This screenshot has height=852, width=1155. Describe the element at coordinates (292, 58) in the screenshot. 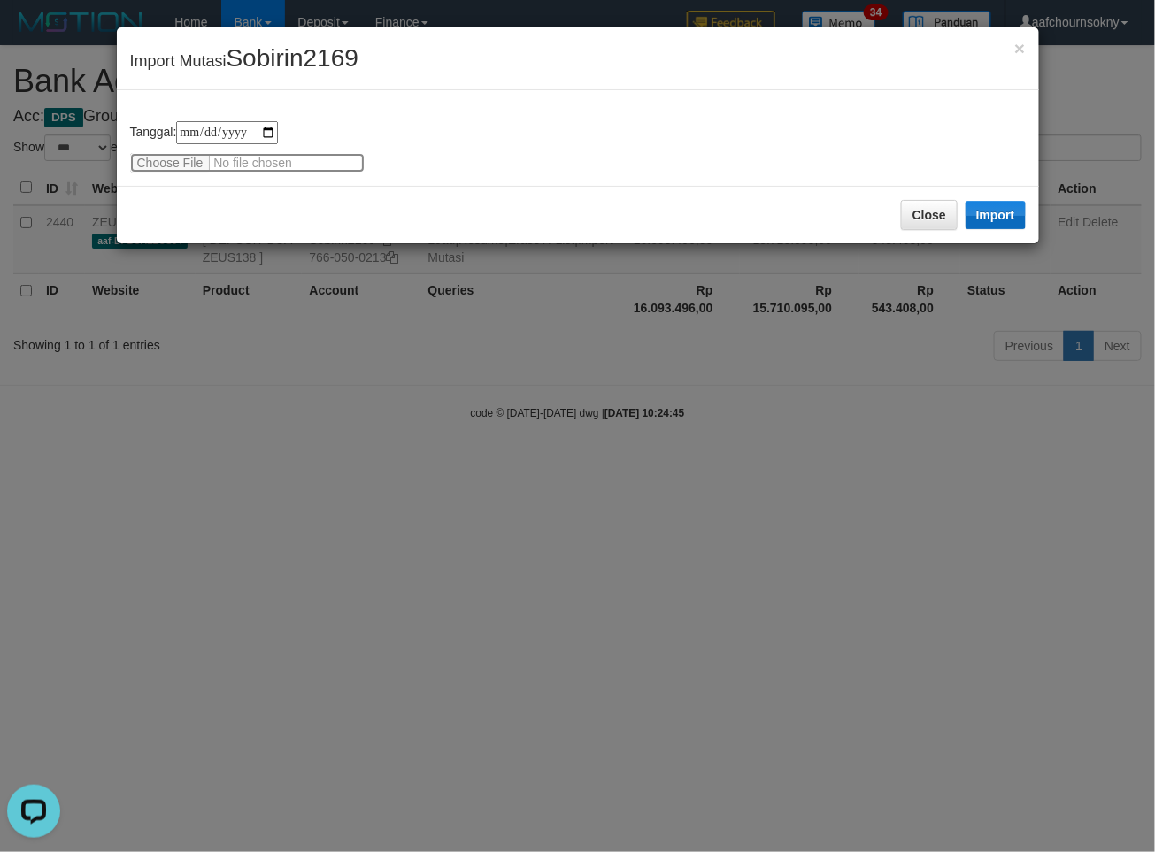

I see `span: Sobirin2169` at that location.